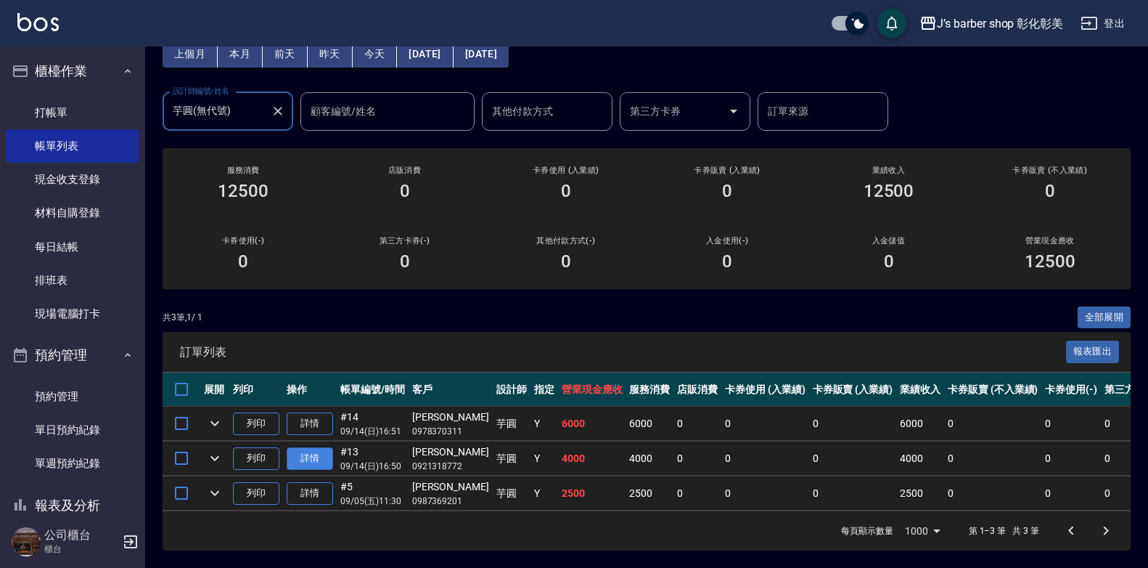 Image resolution: width=1148 pixels, height=568 pixels. What do you see at coordinates (1105, 317) in the screenshot?
I see `button: 全部展開` at bounding box center [1105, 317].